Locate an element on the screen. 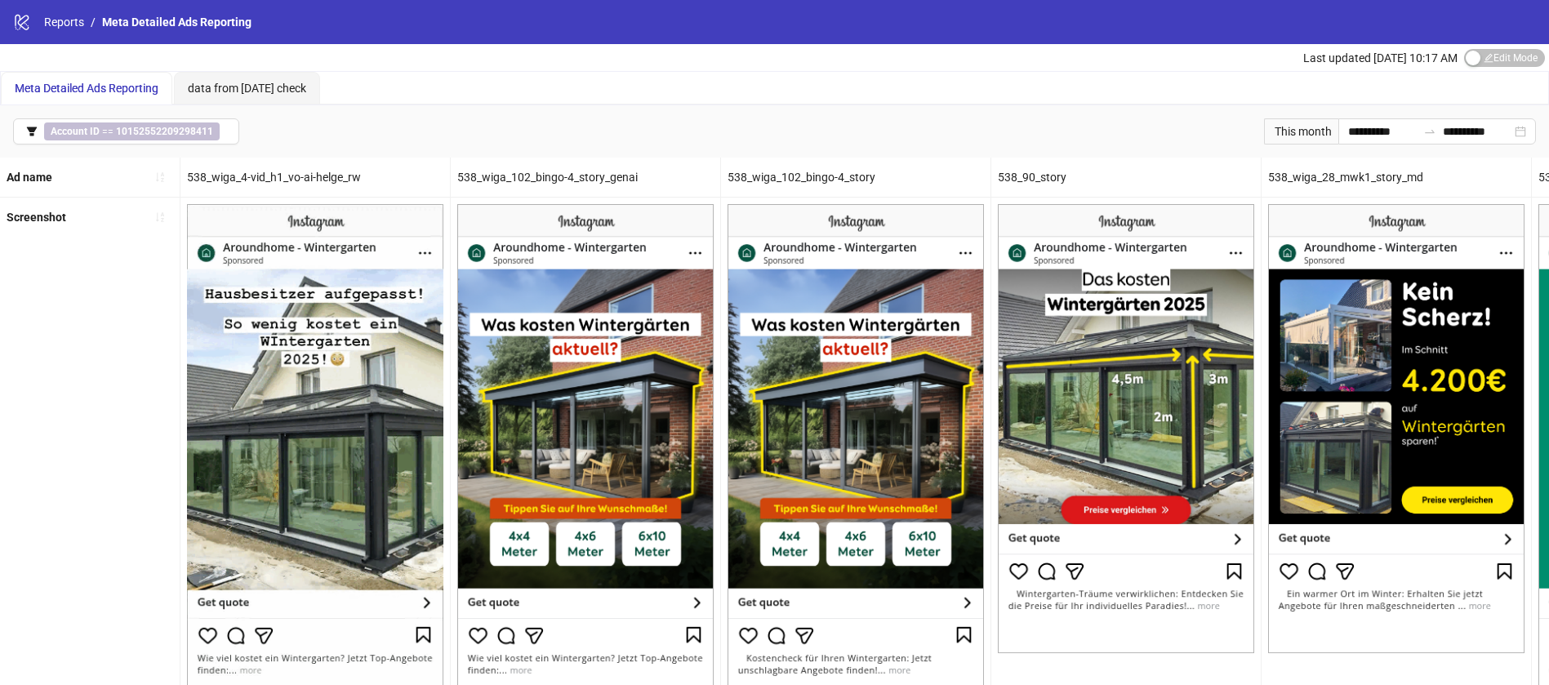  b: Account ID is located at coordinates (75, 131).